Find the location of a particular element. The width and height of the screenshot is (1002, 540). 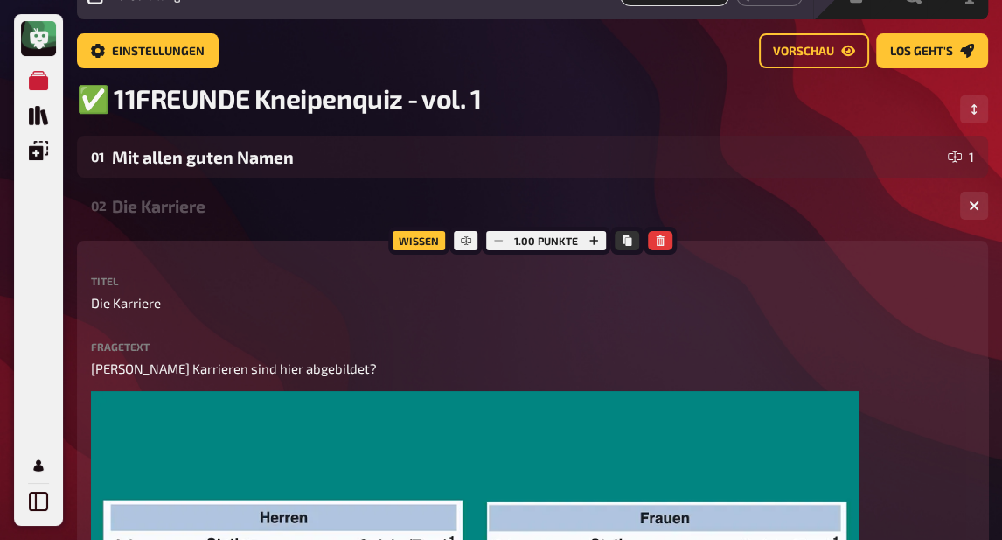

div: 01 is located at coordinates (98, 157).